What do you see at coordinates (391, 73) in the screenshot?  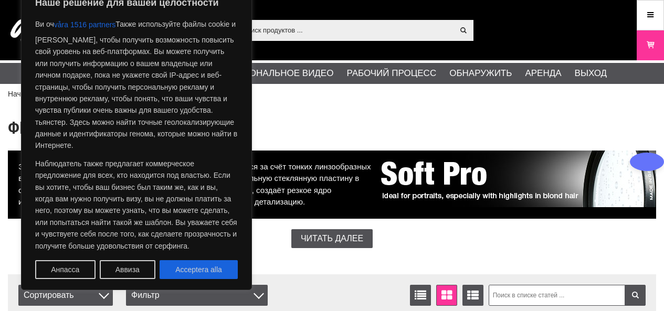 I see `font: Рабочий процесс` at bounding box center [391, 73].